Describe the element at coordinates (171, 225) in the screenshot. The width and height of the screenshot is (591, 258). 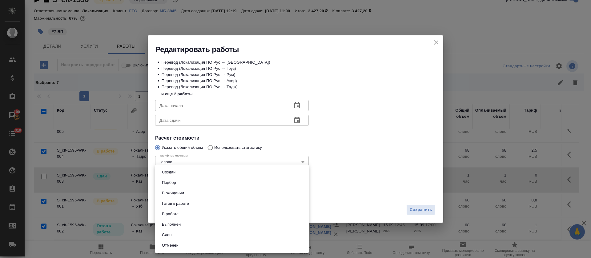
I see `button: Выполнен` at that location.